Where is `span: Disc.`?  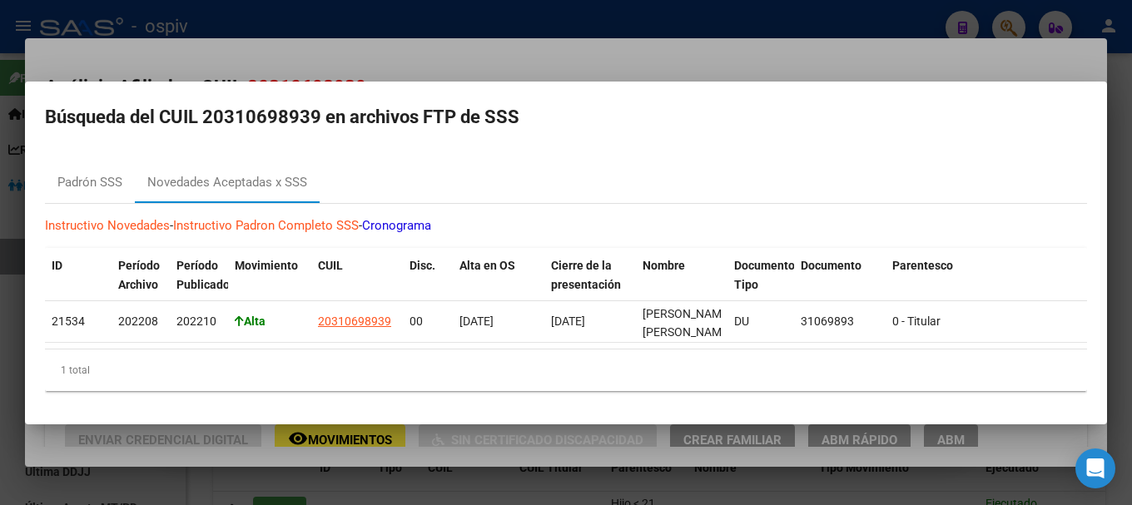
span: Disc. is located at coordinates (422, 266).